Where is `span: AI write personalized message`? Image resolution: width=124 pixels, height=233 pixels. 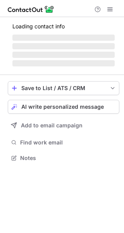
span: AI write personalized message is located at coordinates (62, 107).